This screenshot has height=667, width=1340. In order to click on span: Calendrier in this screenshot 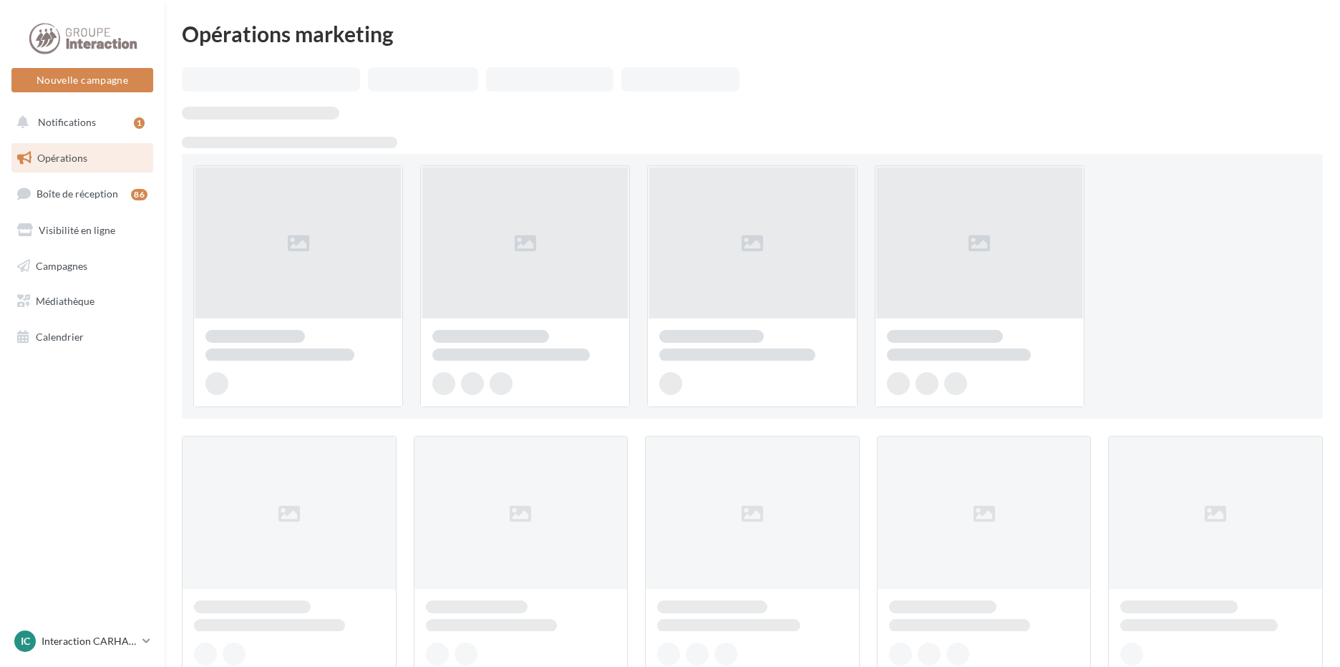, I will do `click(59, 336)`.